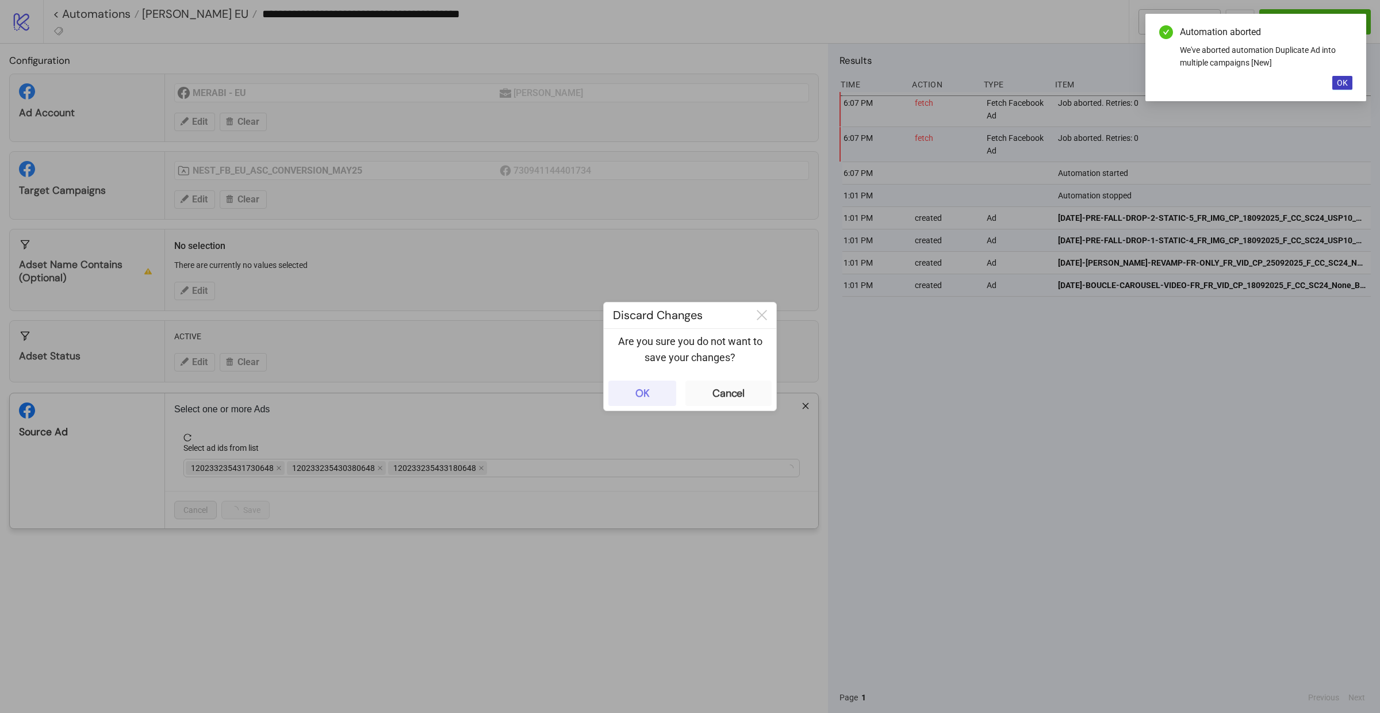 The width and height of the screenshot is (1380, 713). What do you see at coordinates (1266, 32) in the screenshot?
I see `div: Automation aborted` at bounding box center [1266, 32].